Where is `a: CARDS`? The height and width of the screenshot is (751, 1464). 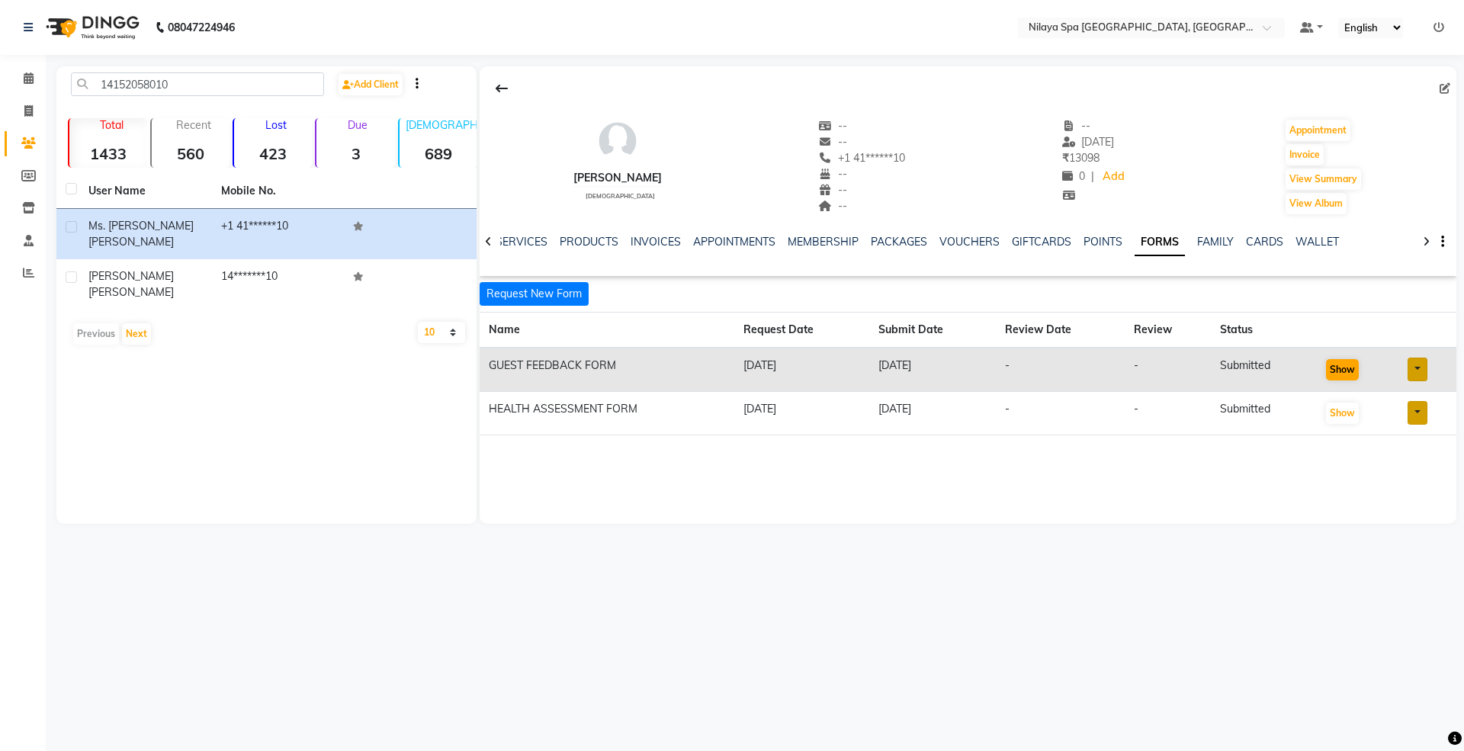 a: CARDS is located at coordinates (1264, 242).